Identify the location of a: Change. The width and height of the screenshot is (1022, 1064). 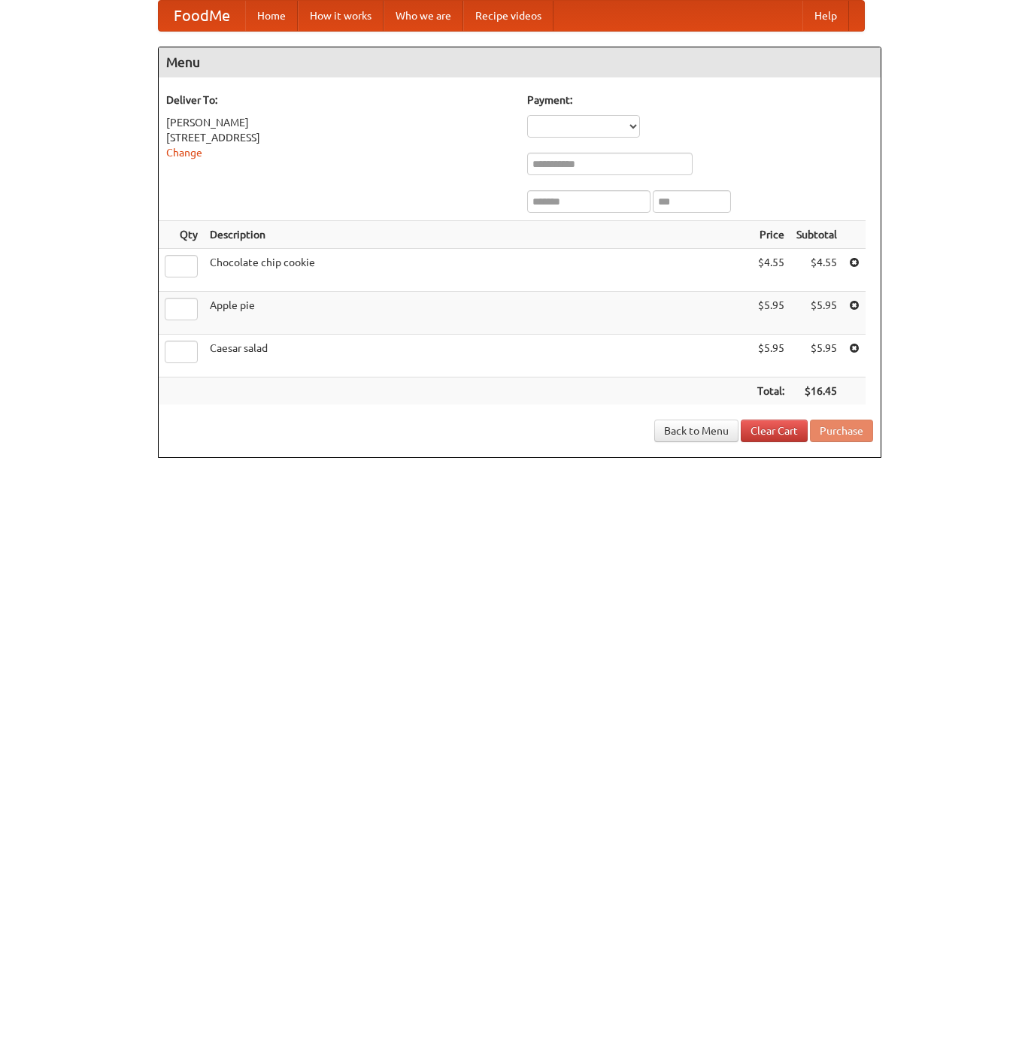
(184, 153).